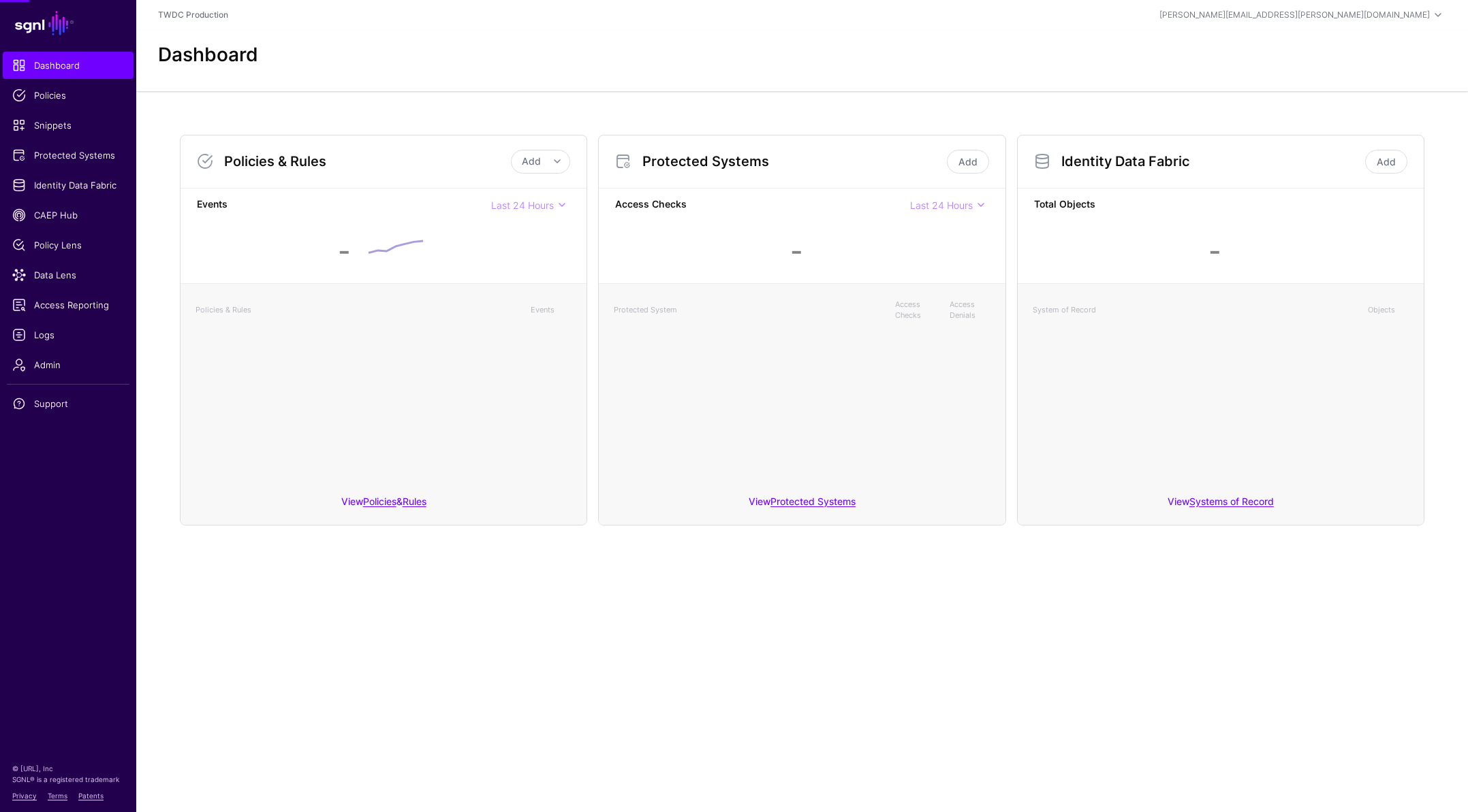 The width and height of the screenshot is (1468, 812). What do you see at coordinates (57, 796) in the screenshot?
I see `a: Terms` at bounding box center [57, 796].